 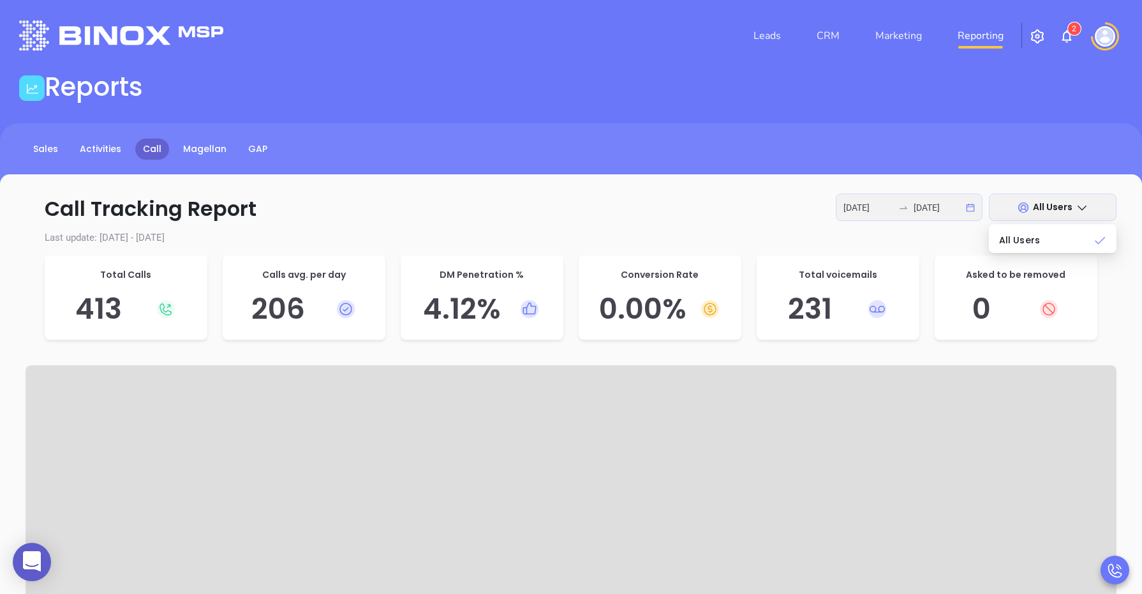 What do you see at coordinates (838, 309) in the screenshot?
I see `h5: 231` at bounding box center [838, 309].